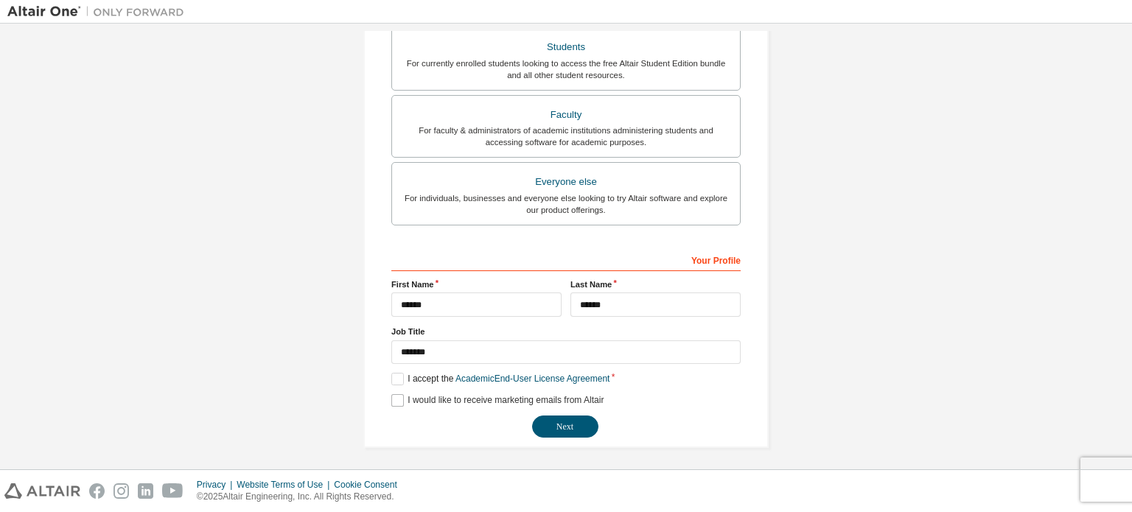 The width and height of the screenshot is (1132, 512). Describe the element at coordinates (301, 497) in the screenshot. I see `p: © 2025 Altair Engineering, Inc. All Rights Reserved.` at that location.